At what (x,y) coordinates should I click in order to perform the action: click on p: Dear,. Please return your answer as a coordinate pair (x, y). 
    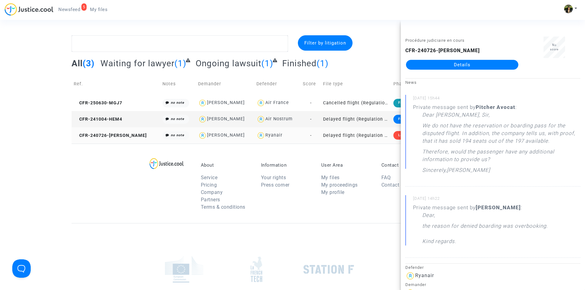
    Looking at the image, I should click on (429, 217).